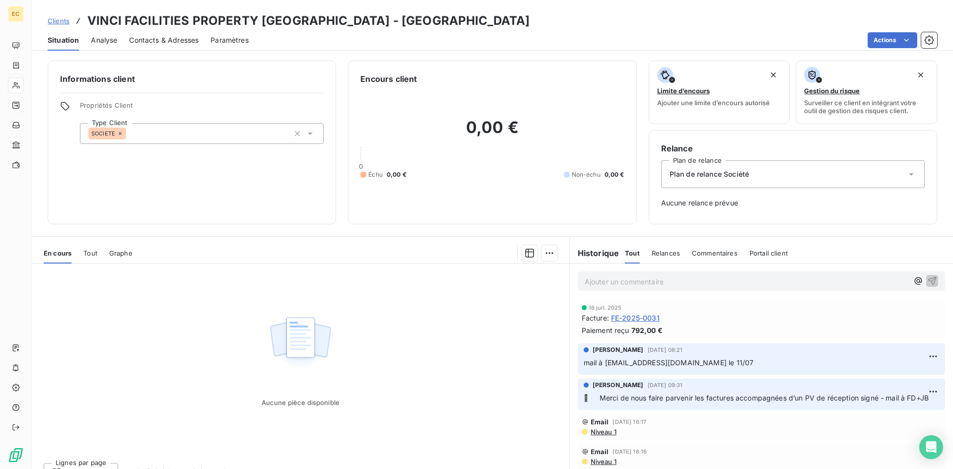 The height and width of the screenshot is (469, 953). Describe the element at coordinates (595, 253) in the screenshot. I see `h6: Historique` at that location.